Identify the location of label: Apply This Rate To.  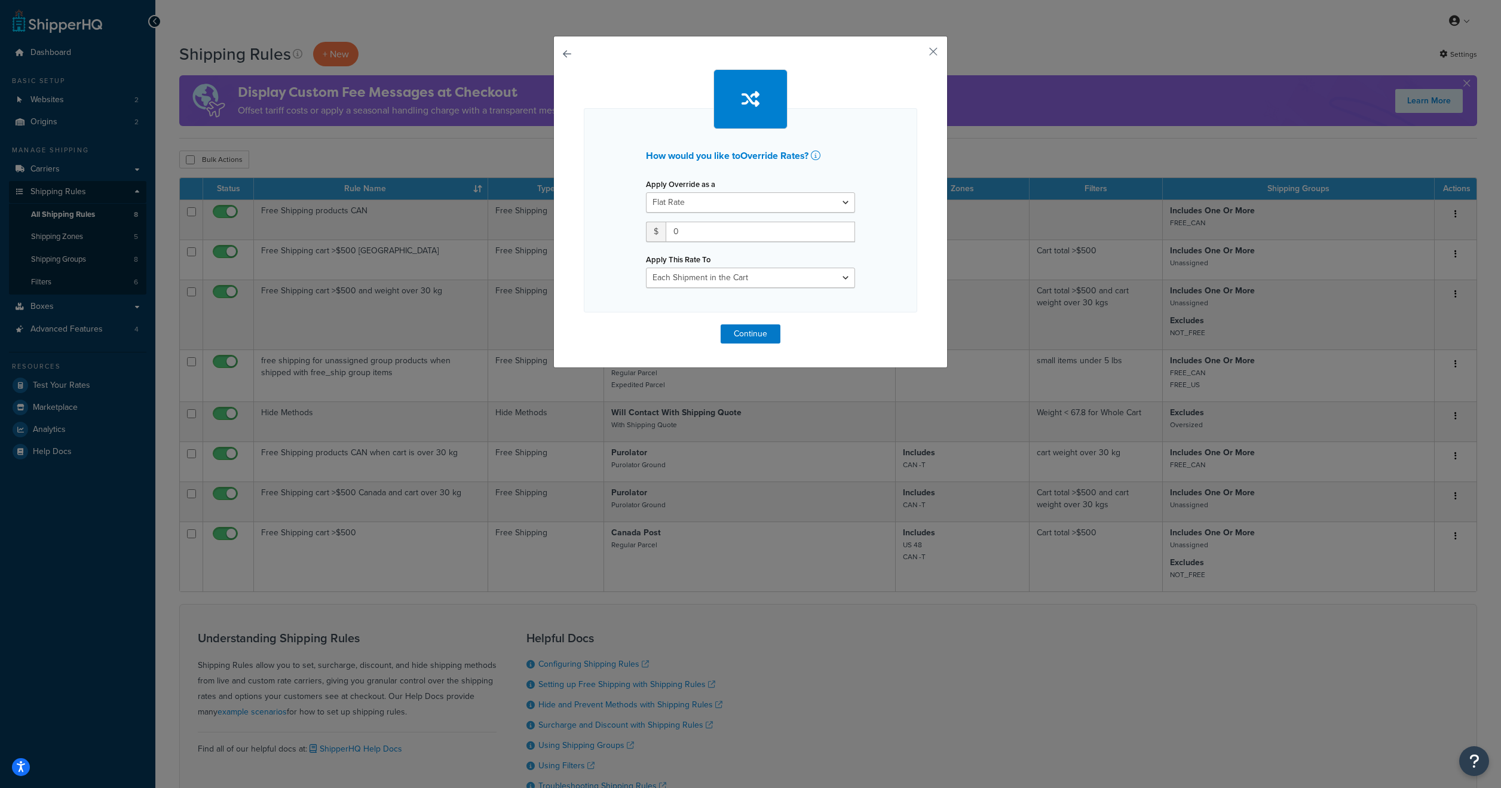
(678, 259).